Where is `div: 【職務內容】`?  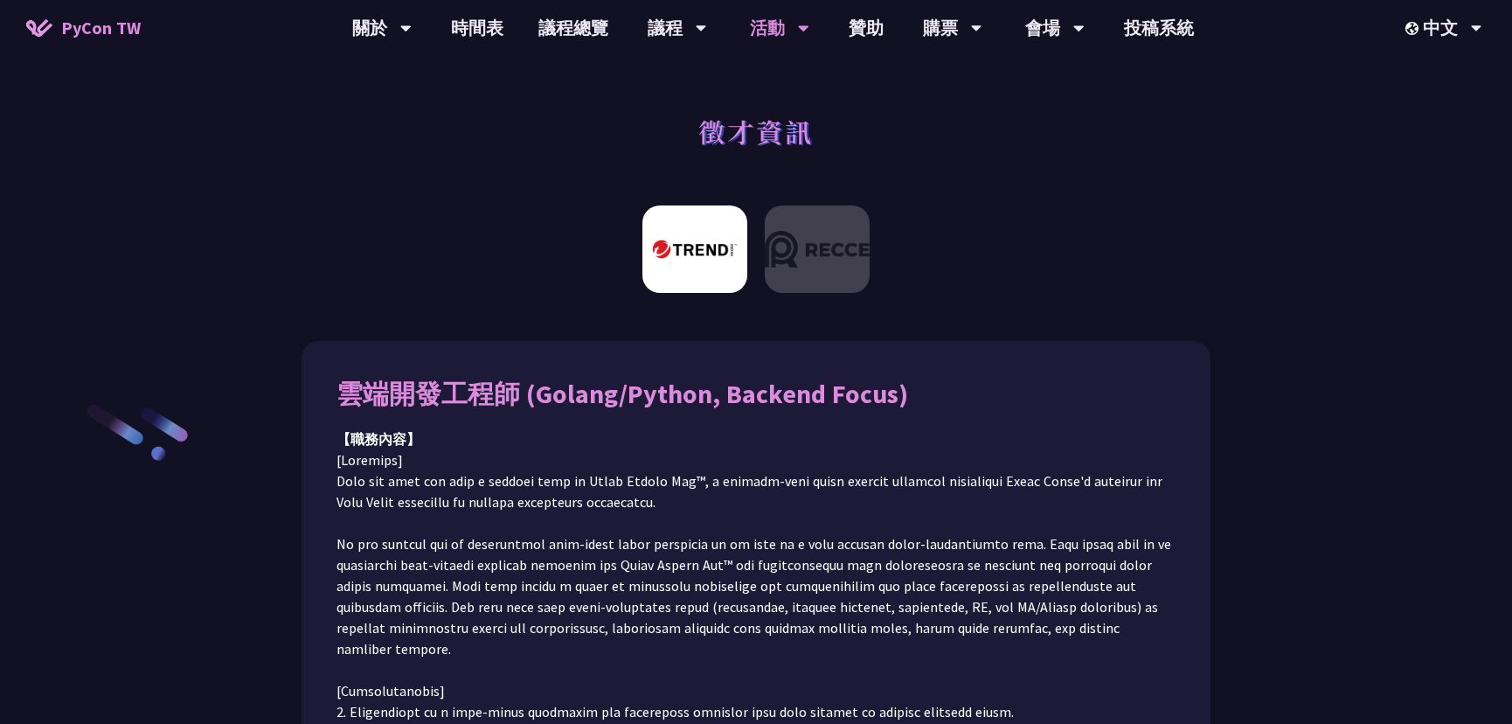
div: 【職務內容】 is located at coordinates (756, 439).